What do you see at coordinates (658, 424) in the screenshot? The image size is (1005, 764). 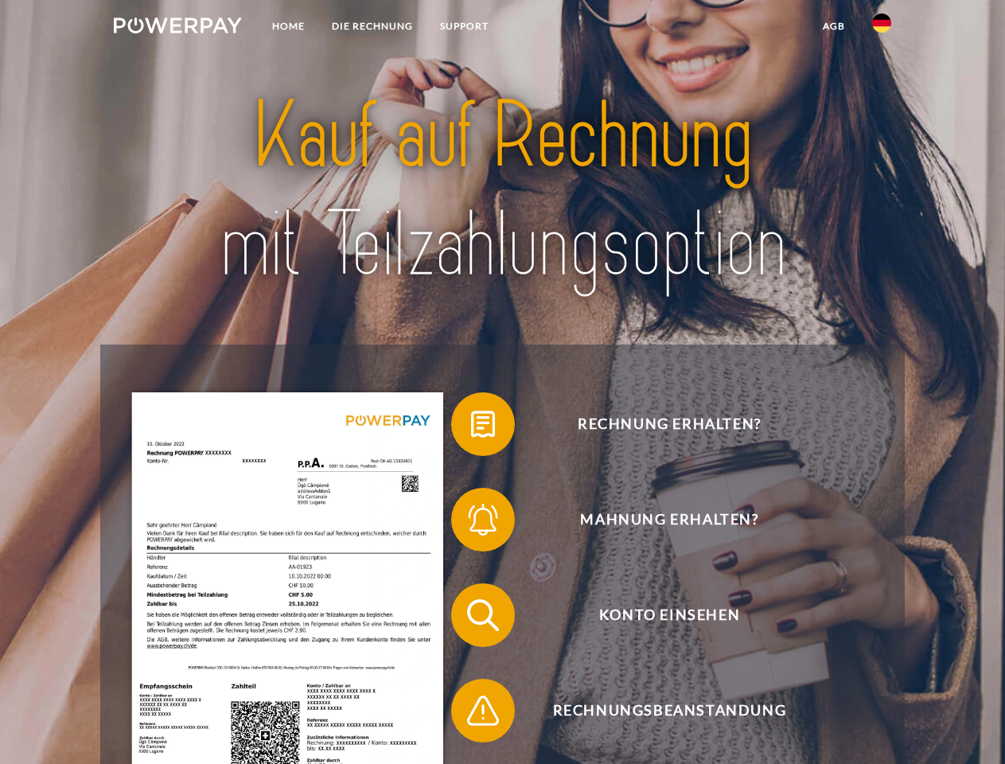 I see `a: Rechnung erhalten?` at bounding box center [658, 424].